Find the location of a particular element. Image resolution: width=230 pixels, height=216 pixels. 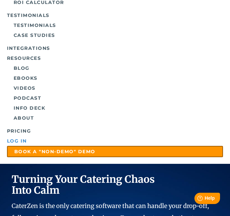

a: Case Studies is located at coordinates (115, 35).